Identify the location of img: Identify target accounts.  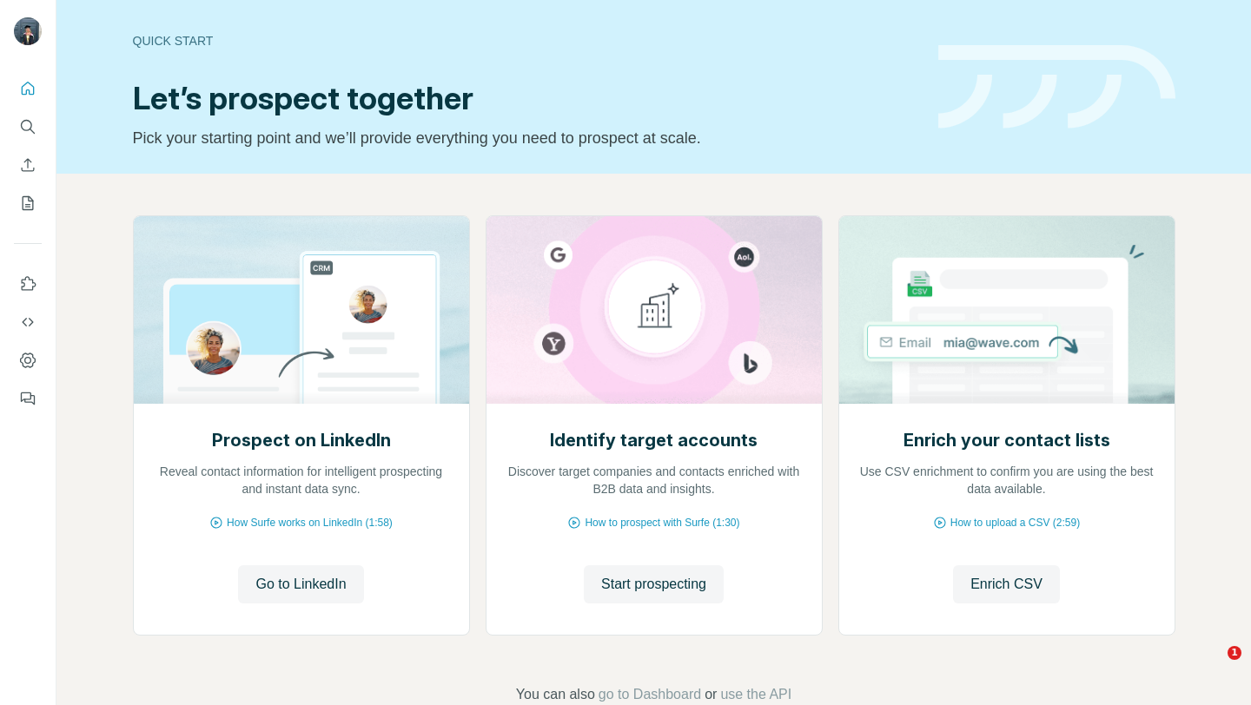
(654, 310).